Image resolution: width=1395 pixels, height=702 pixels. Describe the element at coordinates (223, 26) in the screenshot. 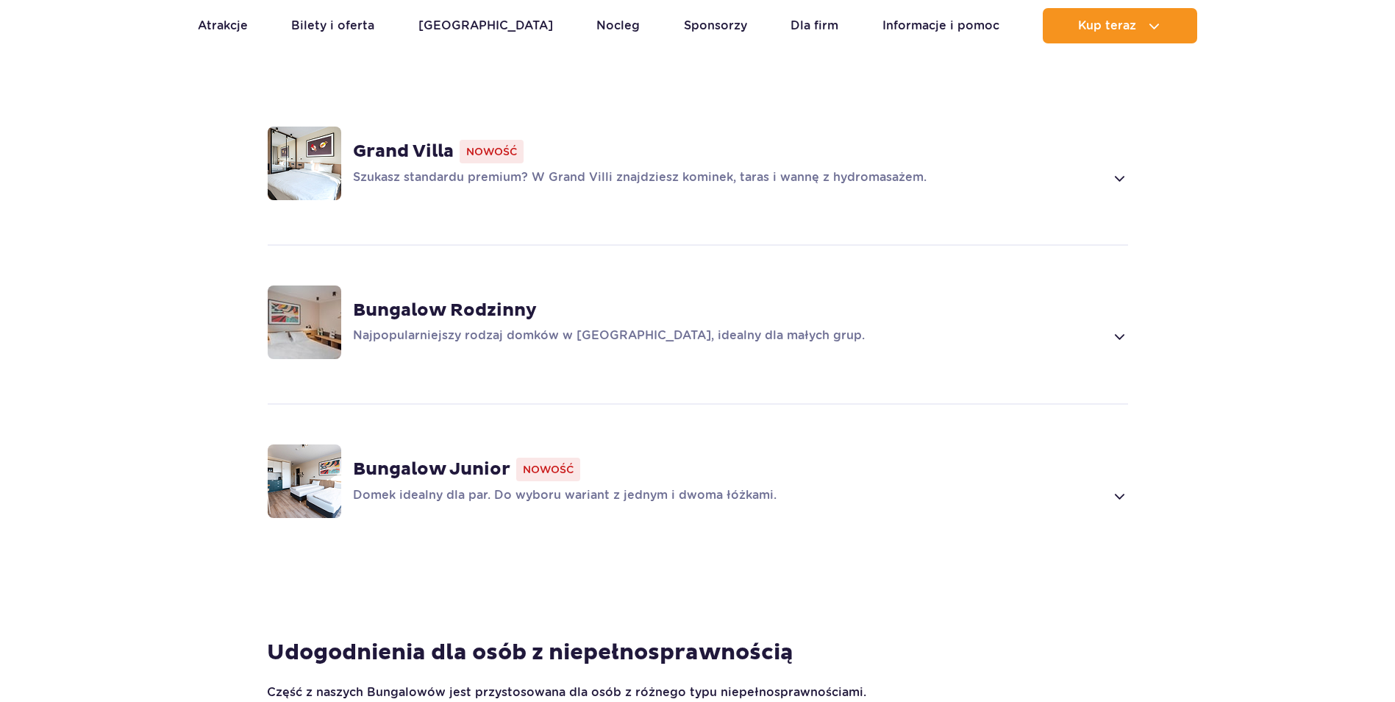

I see `a: Atrakcje` at that location.